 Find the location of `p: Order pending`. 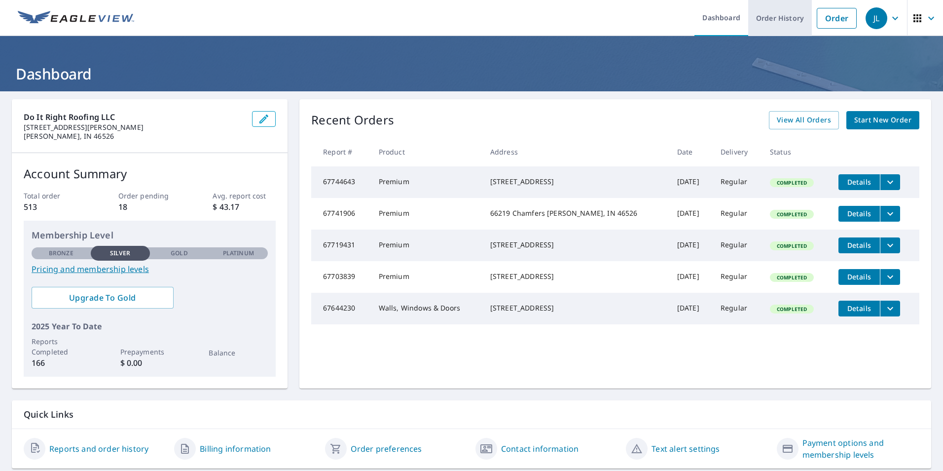

p: Order pending is located at coordinates (150, 195).